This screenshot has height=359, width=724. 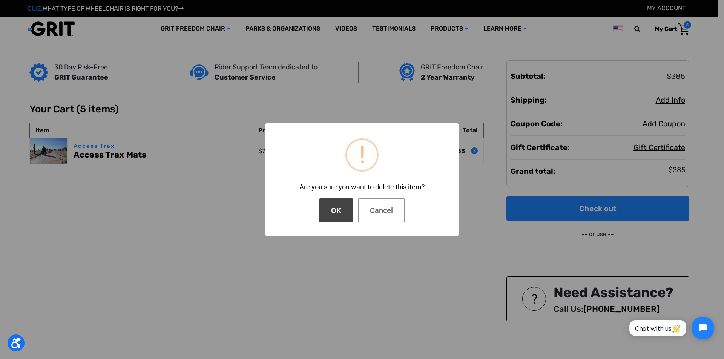 I want to click on button: Chat with us👋, so click(x=37, y=18).